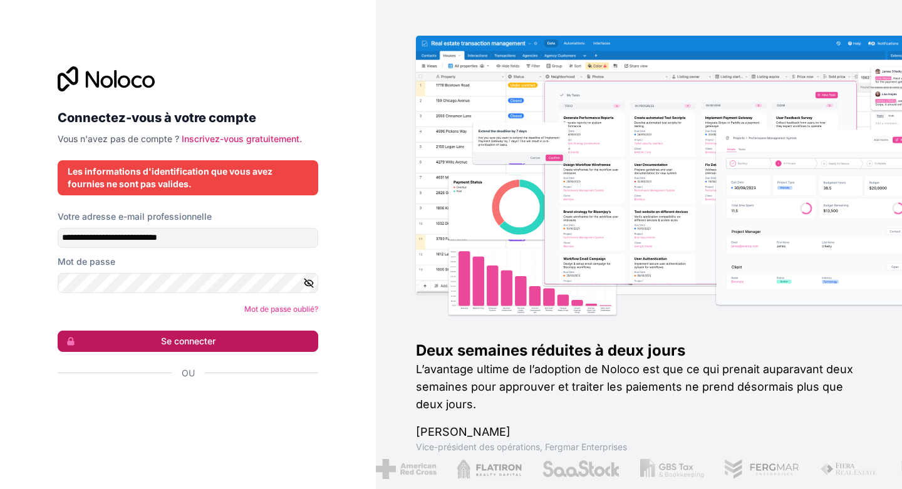  What do you see at coordinates (762, 469) in the screenshot?
I see `img: /assets/fergmar-CudnrXN5.png` at bounding box center [762, 469].